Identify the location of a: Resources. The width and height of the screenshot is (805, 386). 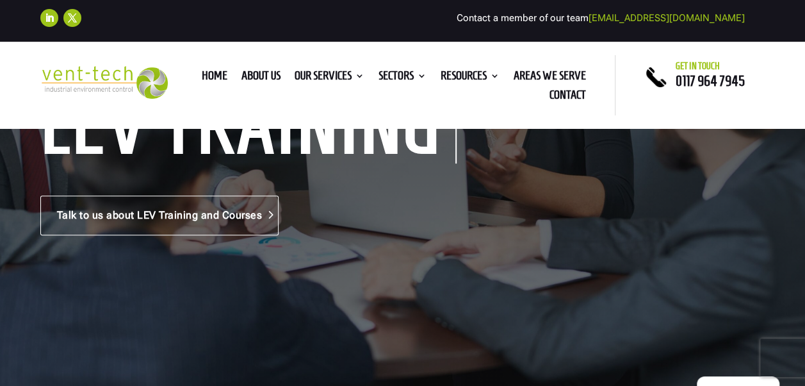
(470, 78).